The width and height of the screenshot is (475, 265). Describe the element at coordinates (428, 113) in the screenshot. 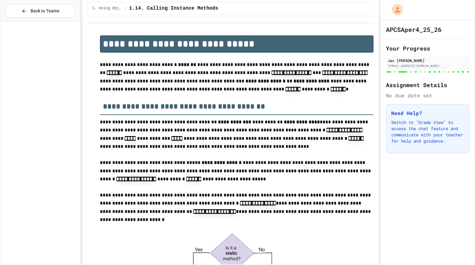

I see `h3: Need Help?` at that location.